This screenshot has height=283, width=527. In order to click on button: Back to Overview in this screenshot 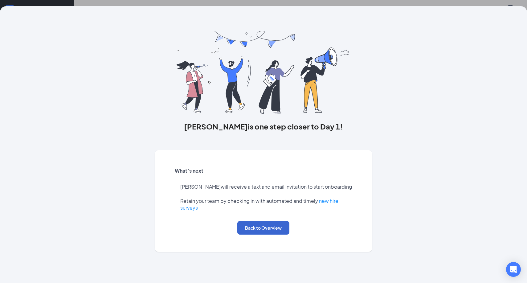, I will do `click(263, 235)`.